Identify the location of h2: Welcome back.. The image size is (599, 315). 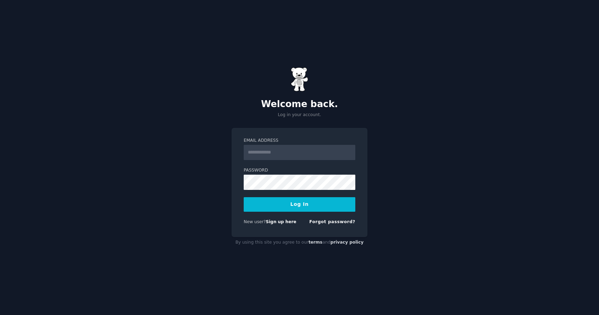
(300, 104).